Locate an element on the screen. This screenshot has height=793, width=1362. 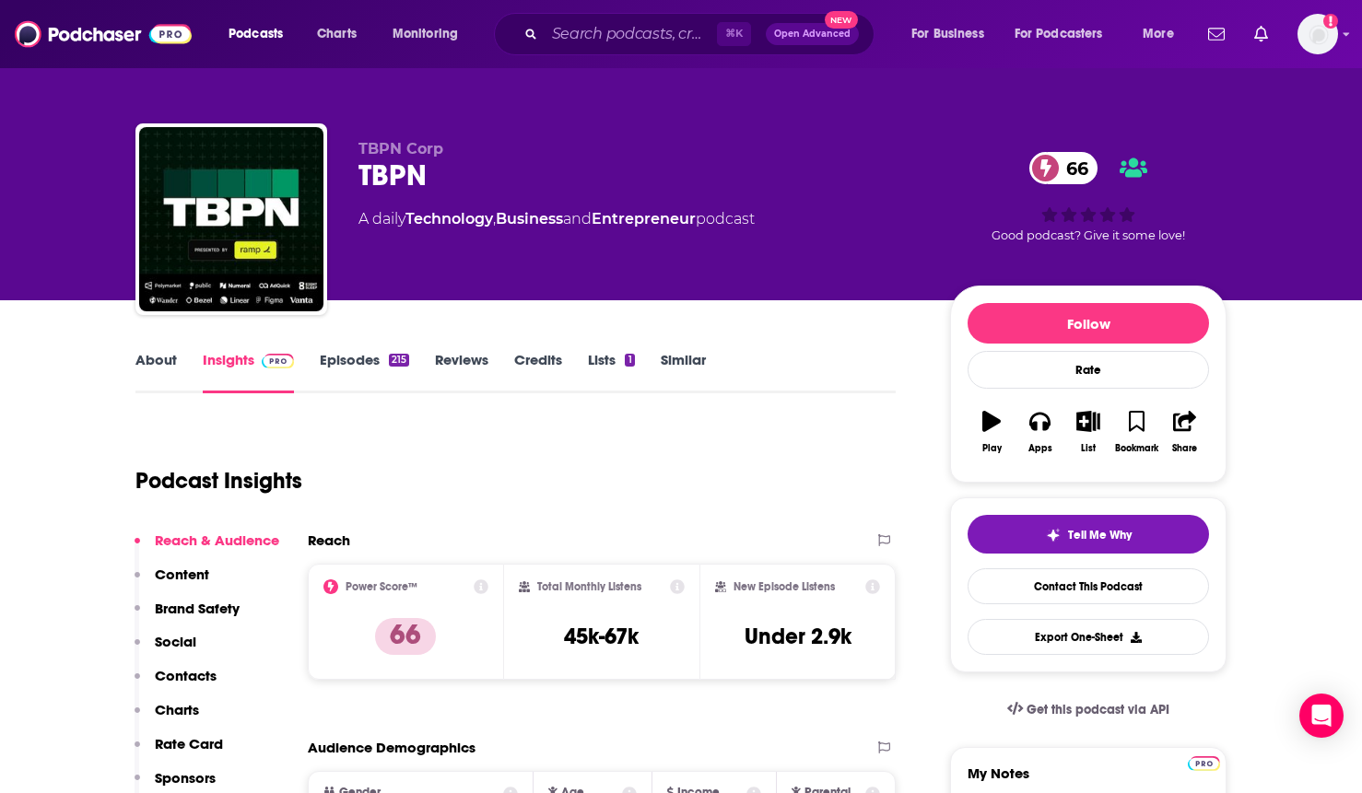
span: Monitoring is located at coordinates (425, 34).